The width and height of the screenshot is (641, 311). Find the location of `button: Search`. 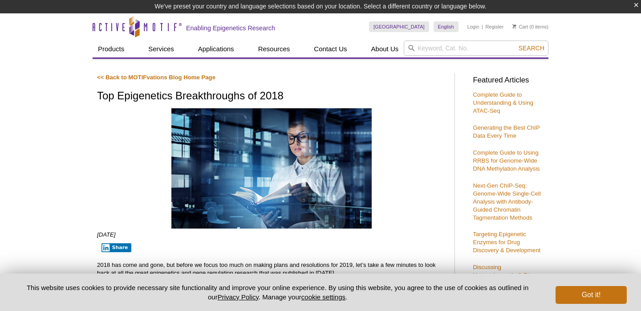

button: Search is located at coordinates (532, 48).